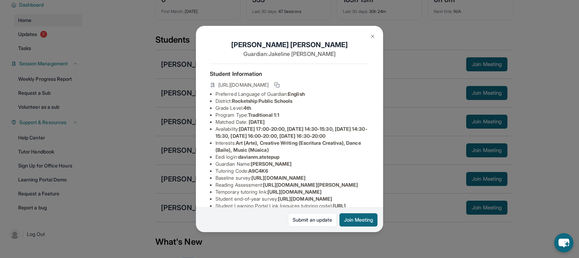 This screenshot has width=579, height=258. I want to click on span: davianm.atstepup, so click(259, 156).